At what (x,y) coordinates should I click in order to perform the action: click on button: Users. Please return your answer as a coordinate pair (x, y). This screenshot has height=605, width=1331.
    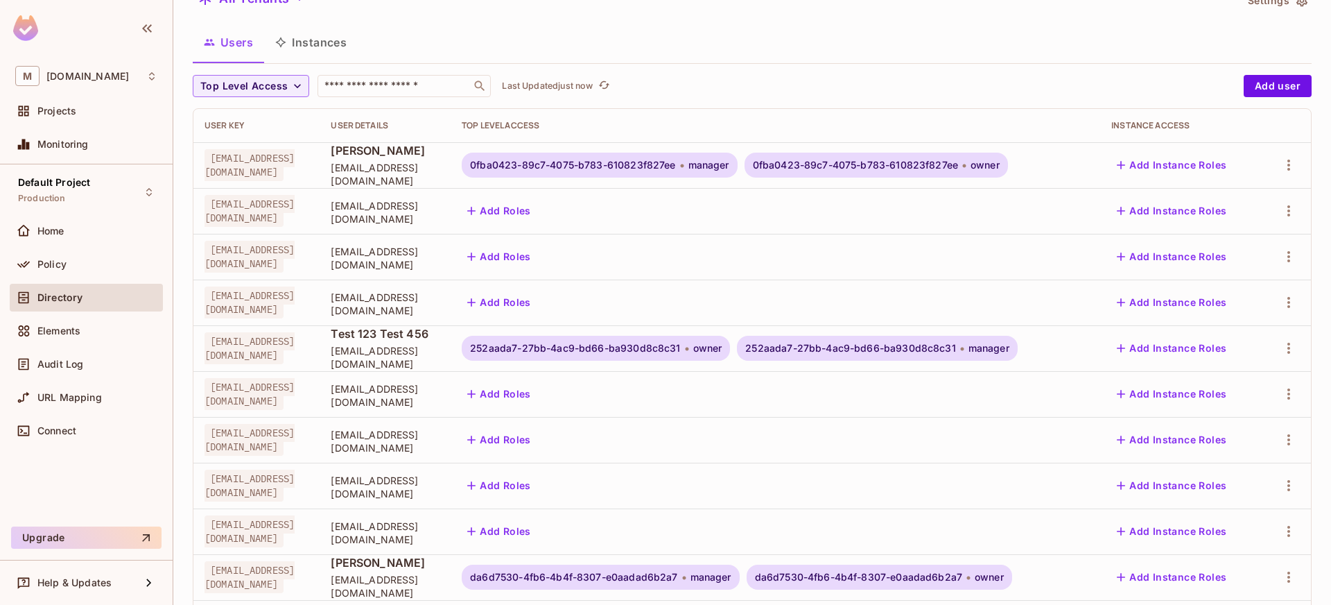
    Looking at the image, I should click on (228, 42).